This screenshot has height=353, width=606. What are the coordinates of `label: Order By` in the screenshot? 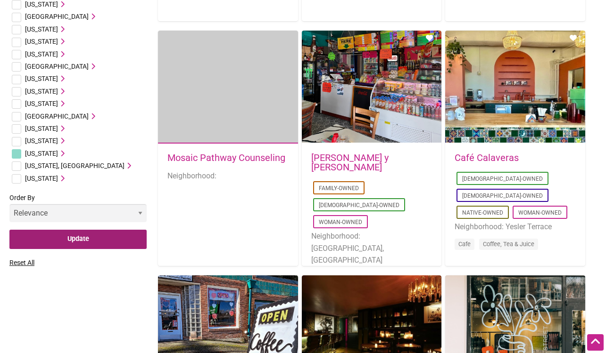 It's located at (78, 211).